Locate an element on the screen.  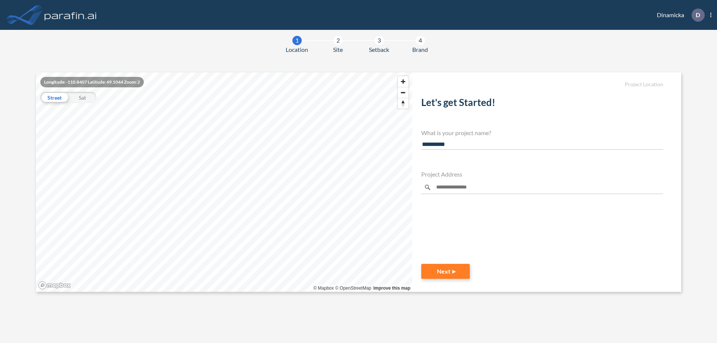
canvas: Map is located at coordinates (224, 182).